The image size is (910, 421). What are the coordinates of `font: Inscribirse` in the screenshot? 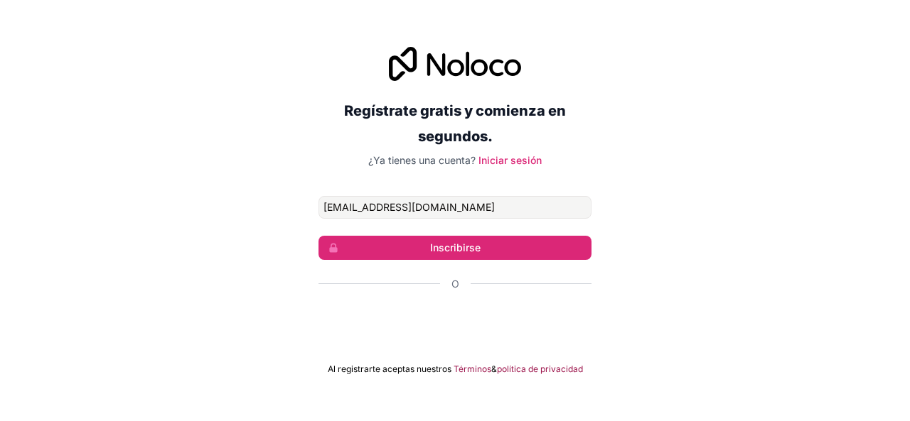 It's located at (455, 247).